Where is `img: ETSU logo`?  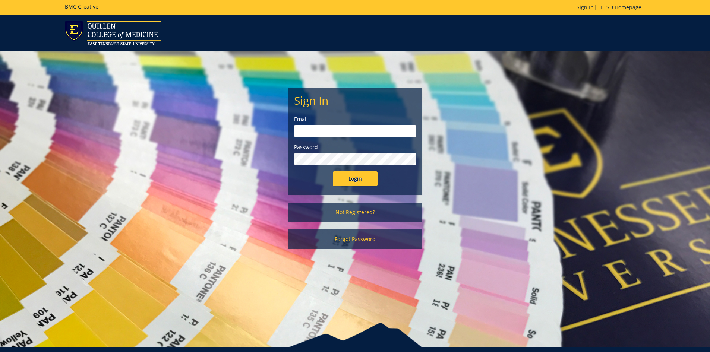 img: ETSU logo is located at coordinates (113, 33).